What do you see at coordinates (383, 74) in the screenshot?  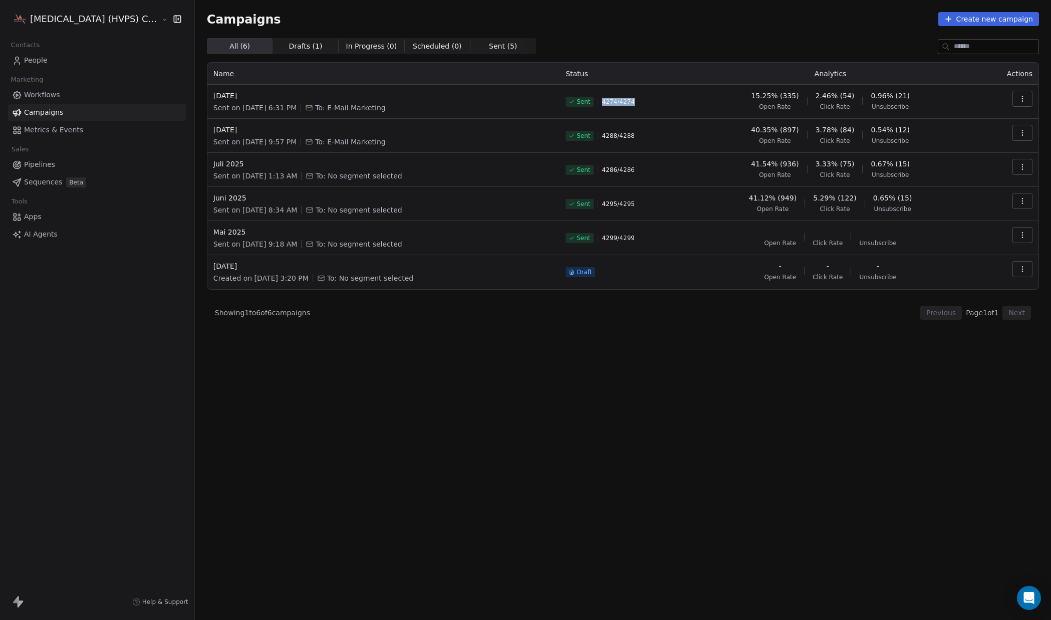 I see `th: Name` at bounding box center [383, 74].